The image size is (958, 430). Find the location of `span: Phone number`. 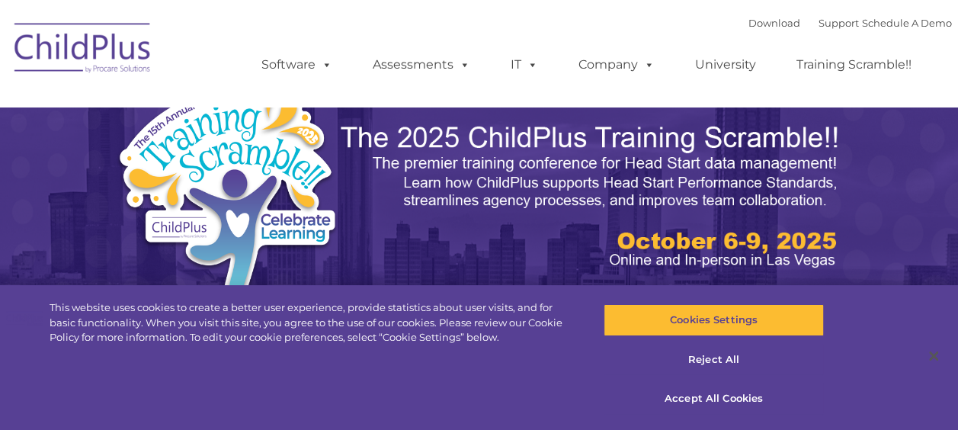

span: Phone number is located at coordinates (244, 168).